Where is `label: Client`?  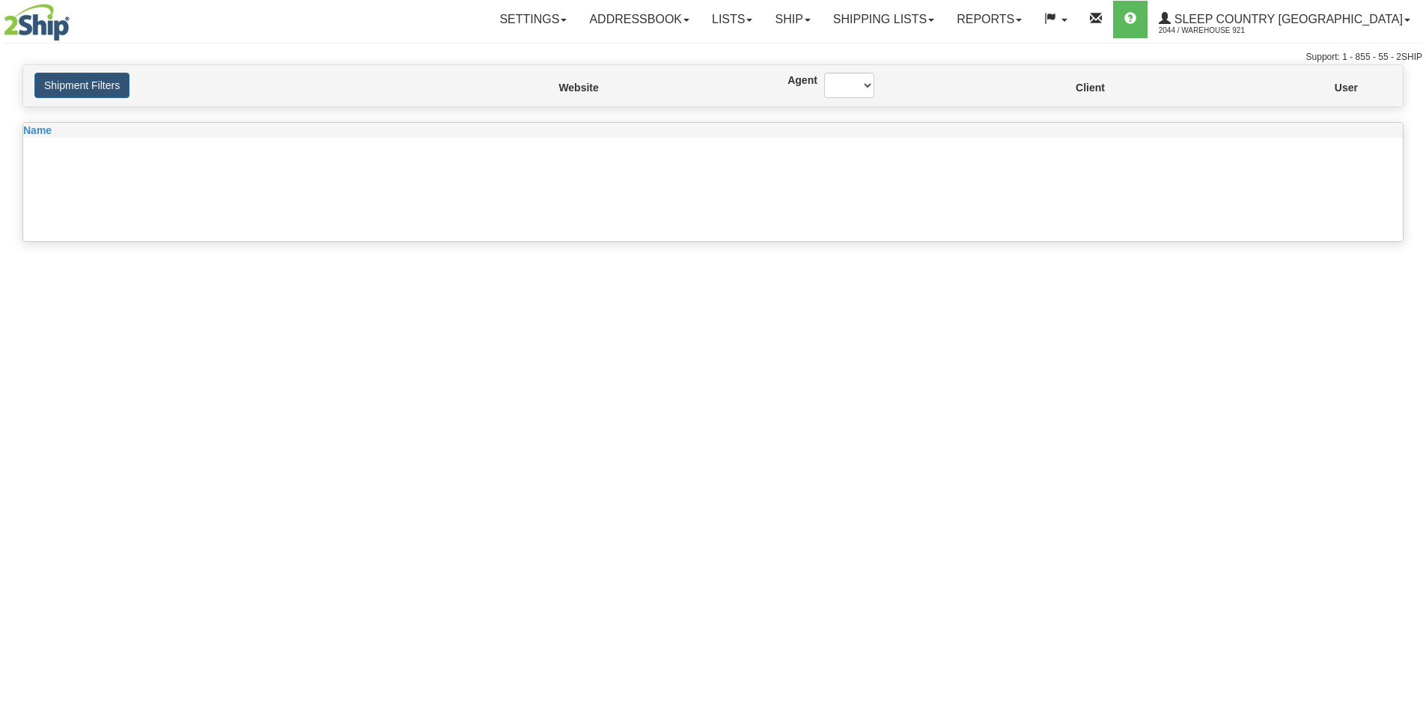
label: Client is located at coordinates (1077, 88).